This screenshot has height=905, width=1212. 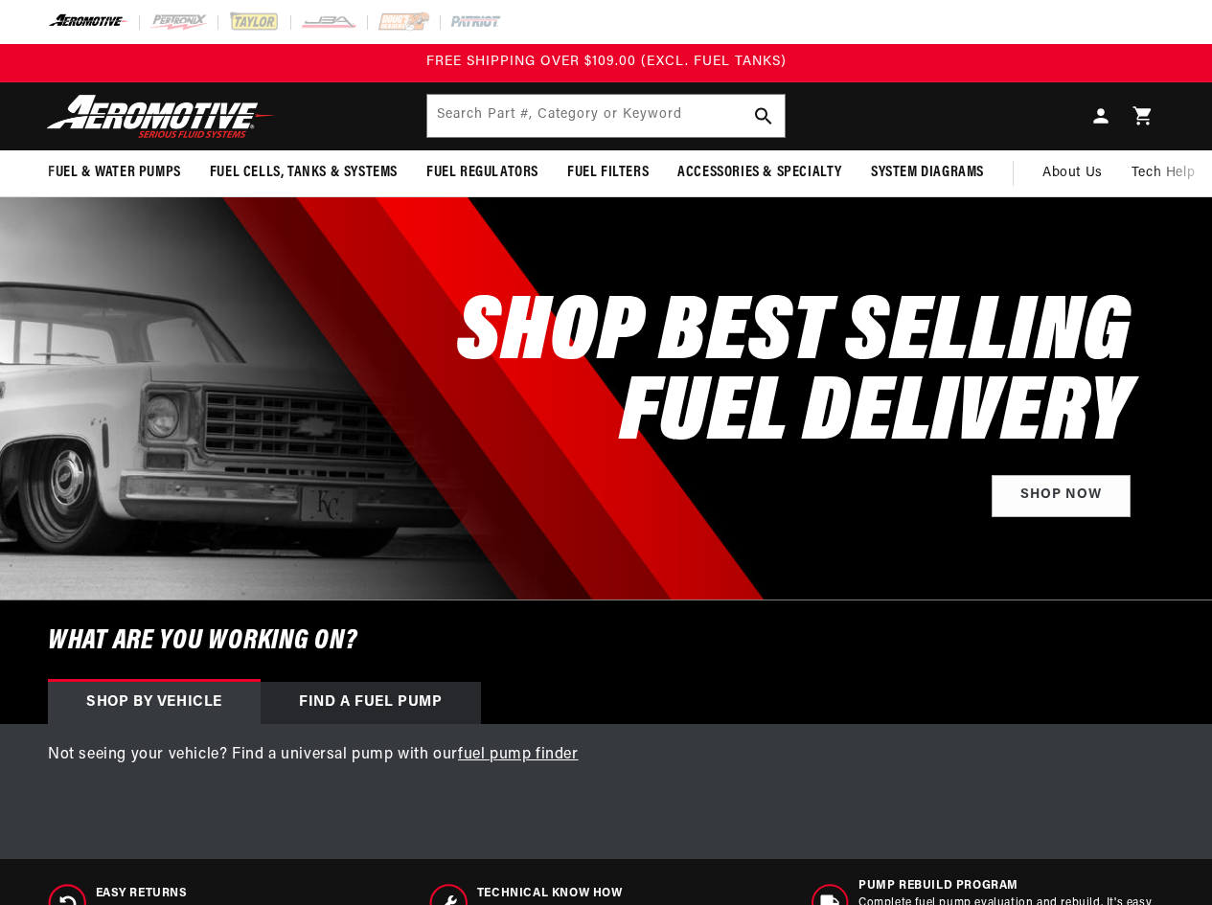 What do you see at coordinates (607, 172) in the screenshot?
I see `summary: Fuel Filters` at bounding box center [607, 172].